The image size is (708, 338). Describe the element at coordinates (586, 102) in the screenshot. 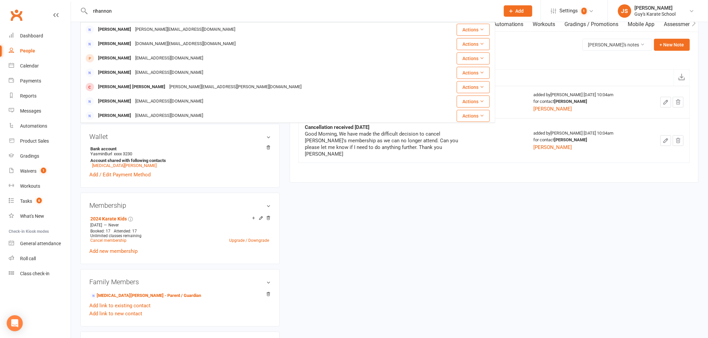

I see `div: for contact` at that location.